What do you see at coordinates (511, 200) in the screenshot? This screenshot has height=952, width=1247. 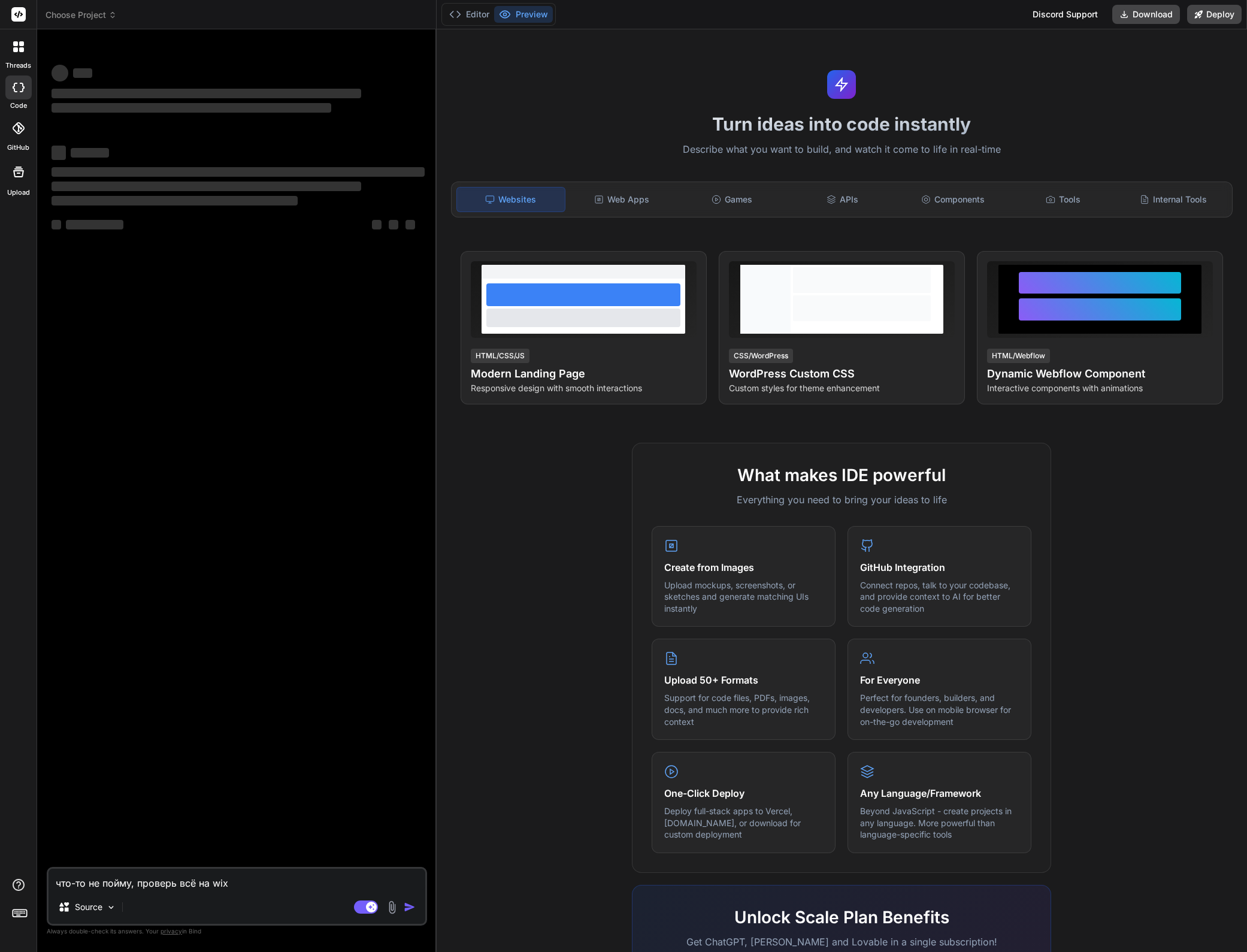 I see `div: Websites` at bounding box center [511, 200].